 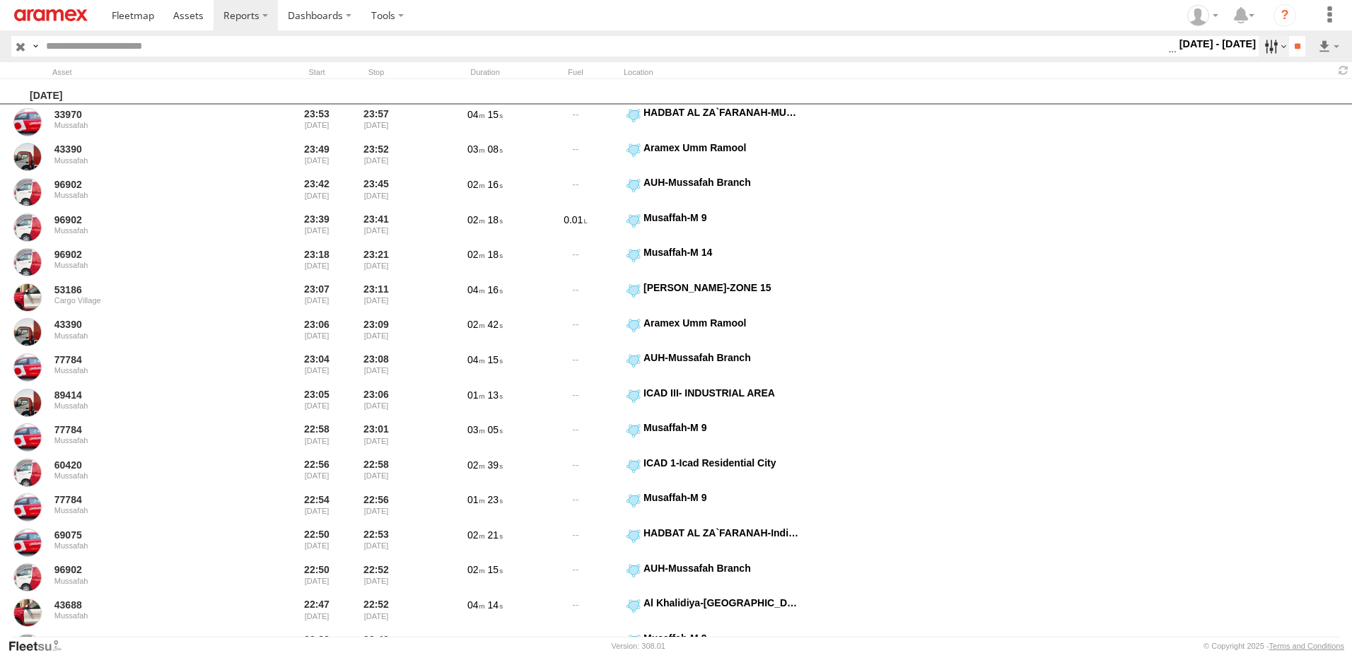 What do you see at coordinates (495, 465) in the screenshot?
I see `span: 39` at bounding box center [495, 465].